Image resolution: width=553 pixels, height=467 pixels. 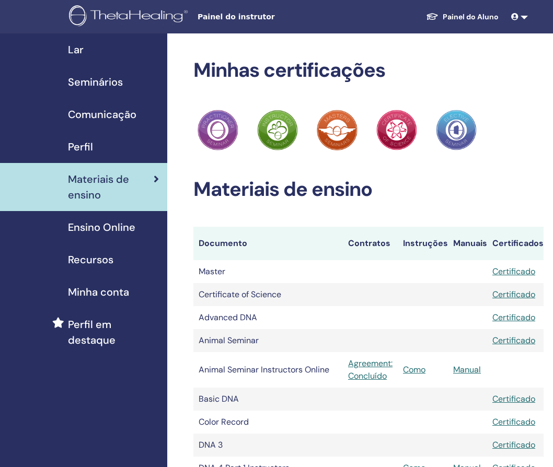 What do you see at coordinates (101, 227) in the screenshot?
I see `span: Ensino Online` at bounding box center [101, 227].